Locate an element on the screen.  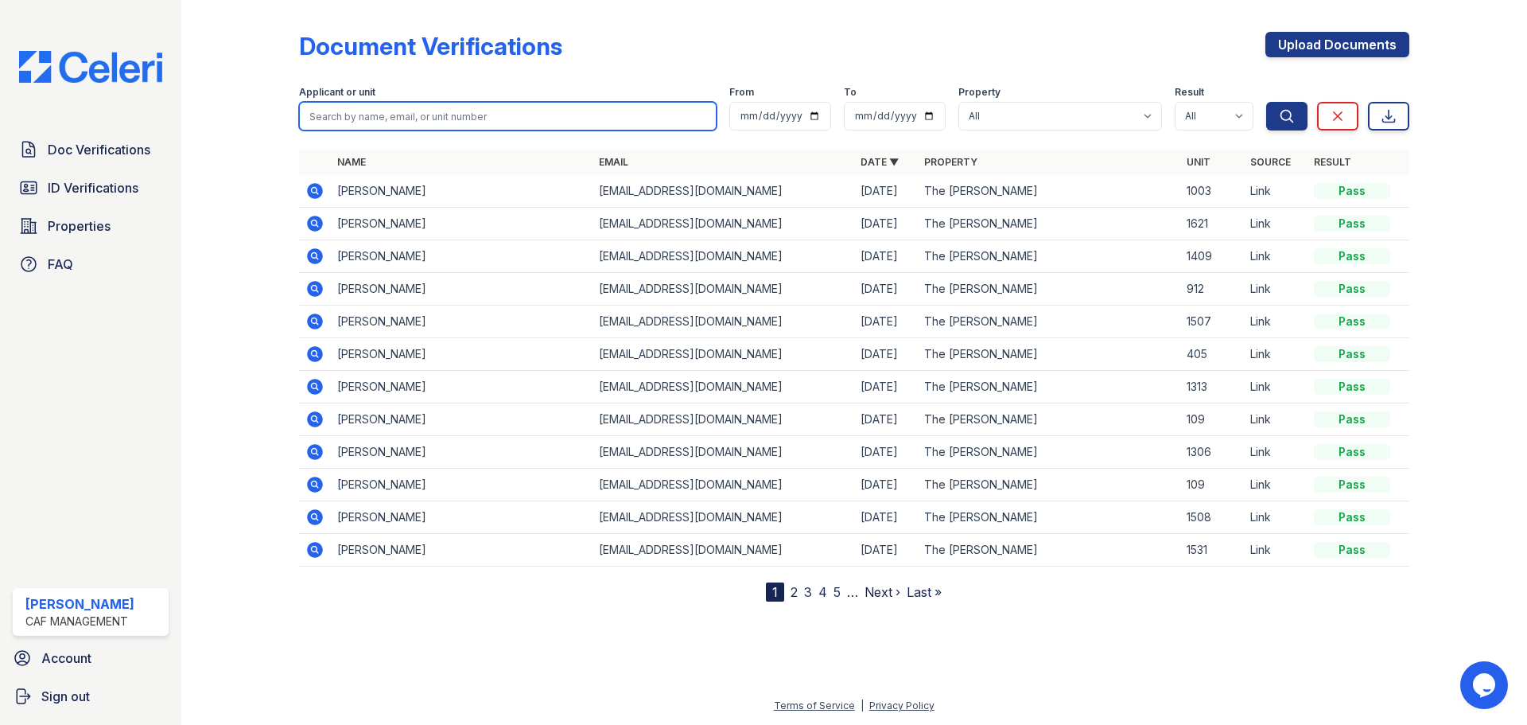
td: 109 is located at coordinates (1212, 484).